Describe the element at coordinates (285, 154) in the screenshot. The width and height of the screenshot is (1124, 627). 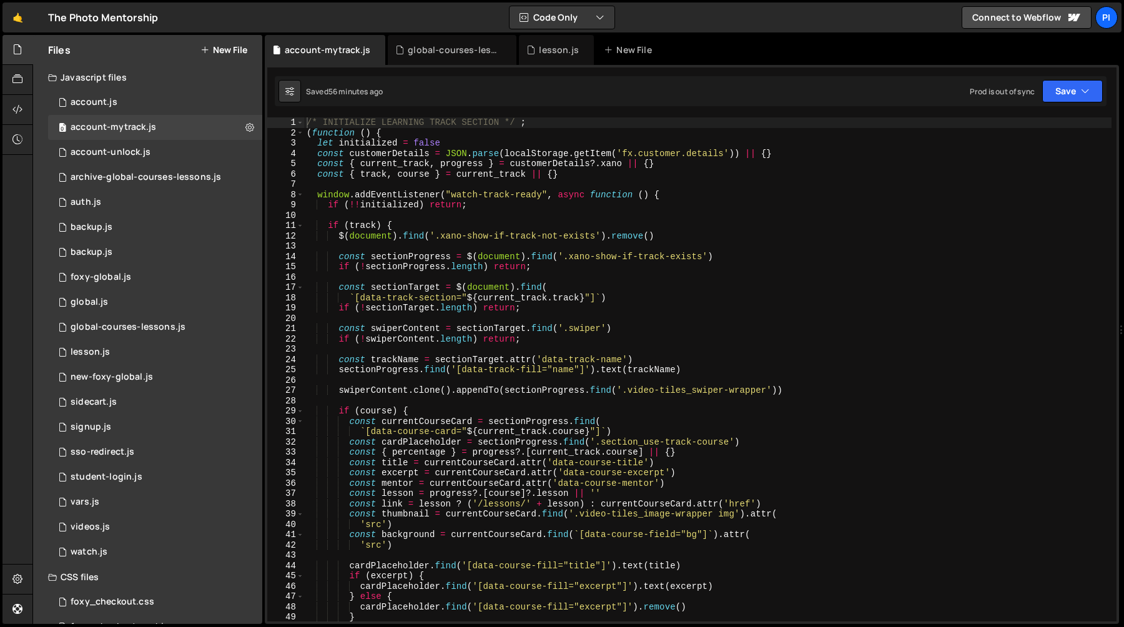
I see `div: 4` at that location.